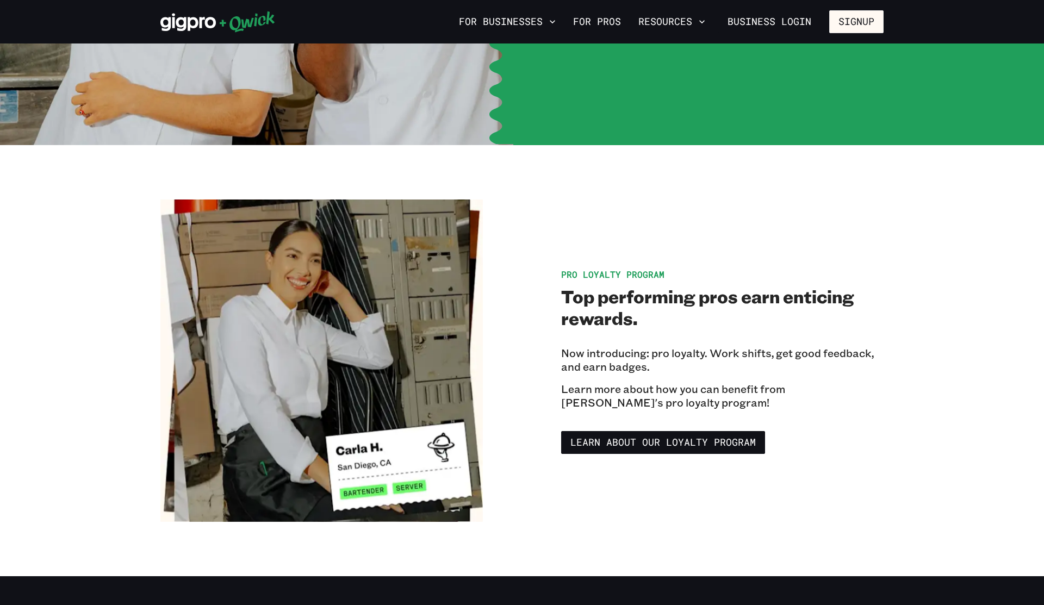  I want to click on h2: Top performing pros earn enticing rewards., so click(722, 307).